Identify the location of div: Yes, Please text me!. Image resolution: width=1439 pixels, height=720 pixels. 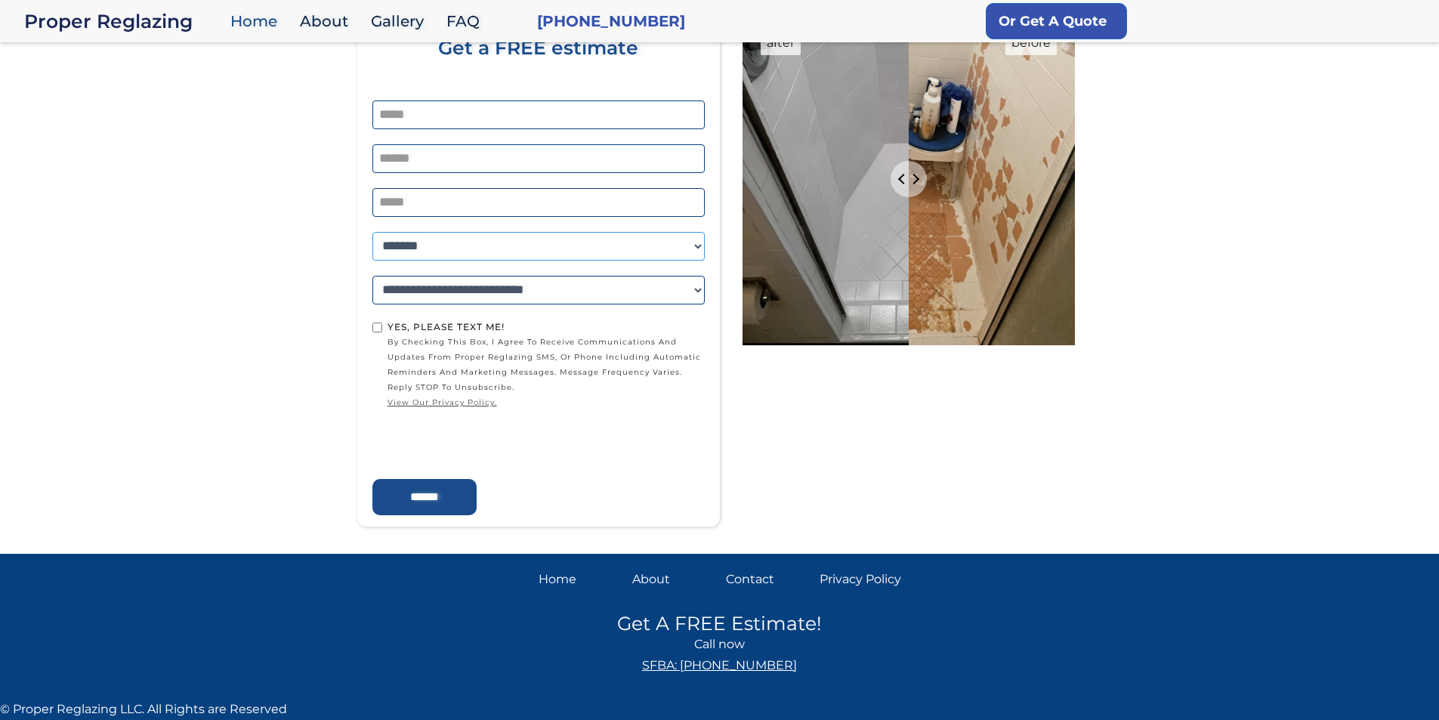
(546, 327).